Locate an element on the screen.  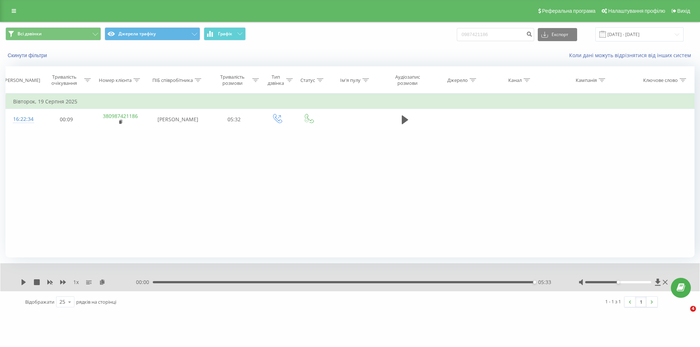
span: Графік is located at coordinates (225, 34).